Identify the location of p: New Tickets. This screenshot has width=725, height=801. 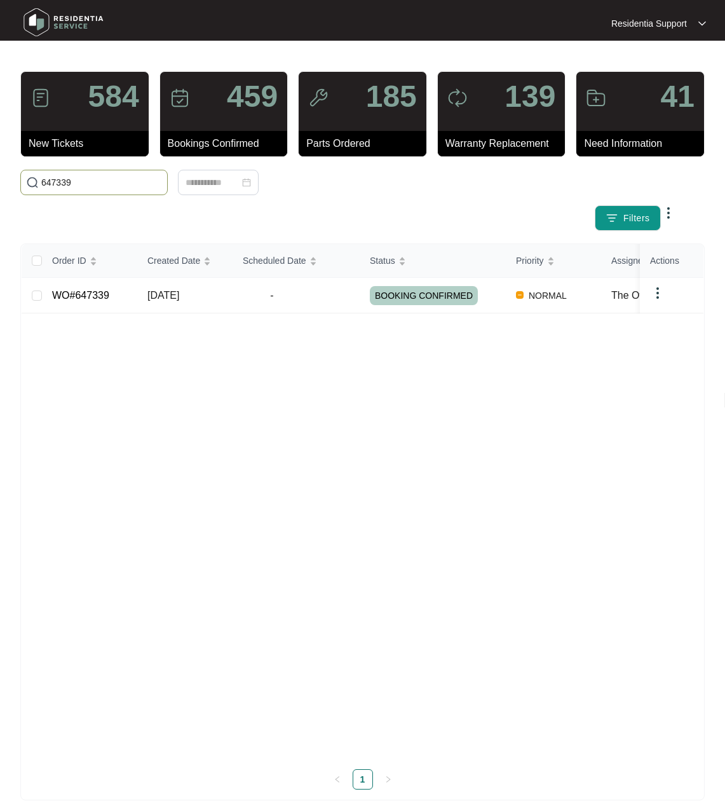
(88, 144).